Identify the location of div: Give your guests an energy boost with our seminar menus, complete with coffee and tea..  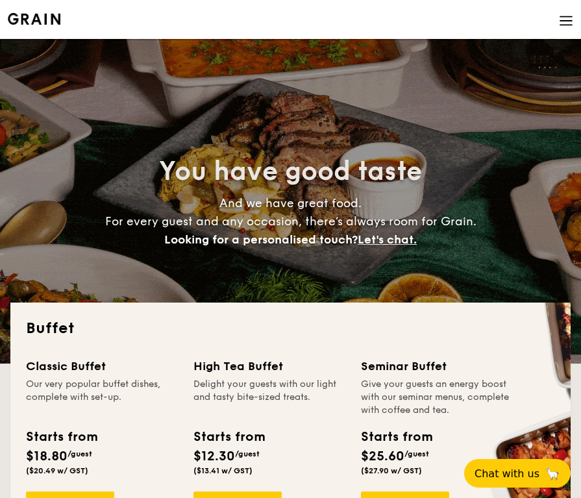
(437, 397).